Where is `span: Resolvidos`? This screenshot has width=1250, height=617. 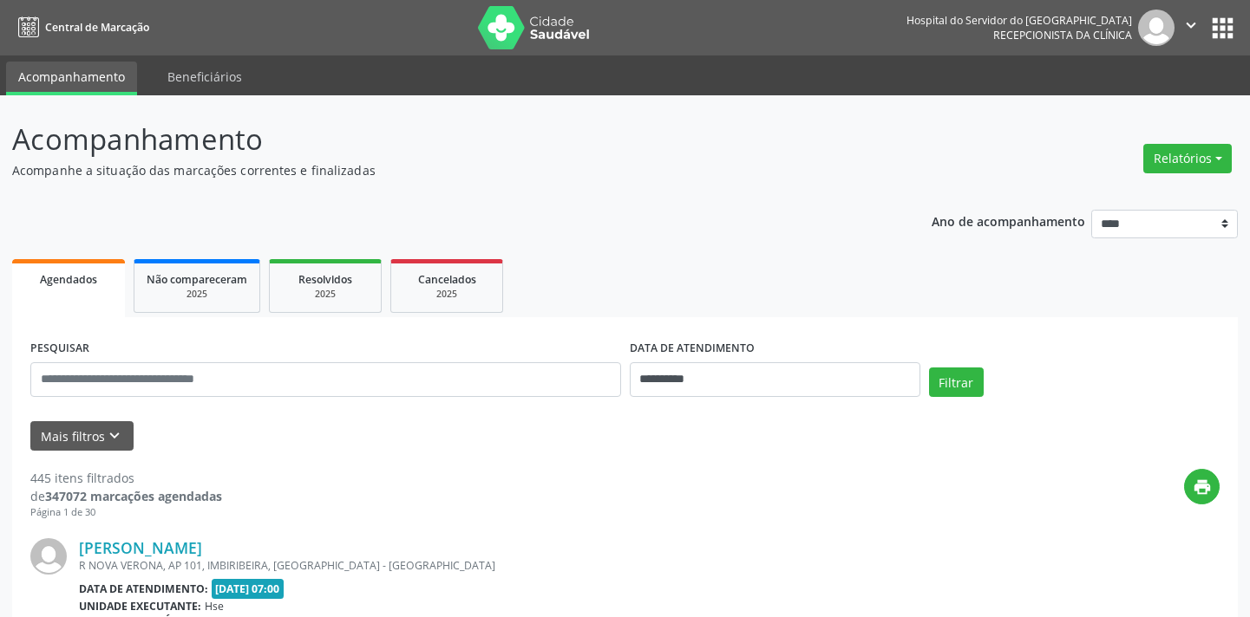 span: Resolvidos is located at coordinates (325, 279).